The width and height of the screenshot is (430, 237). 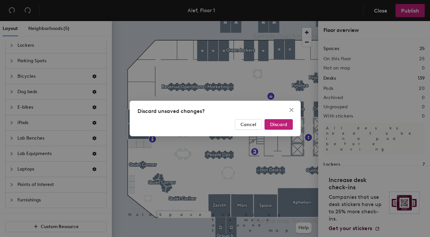 I want to click on span: Discard, so click(x=279, y=124).